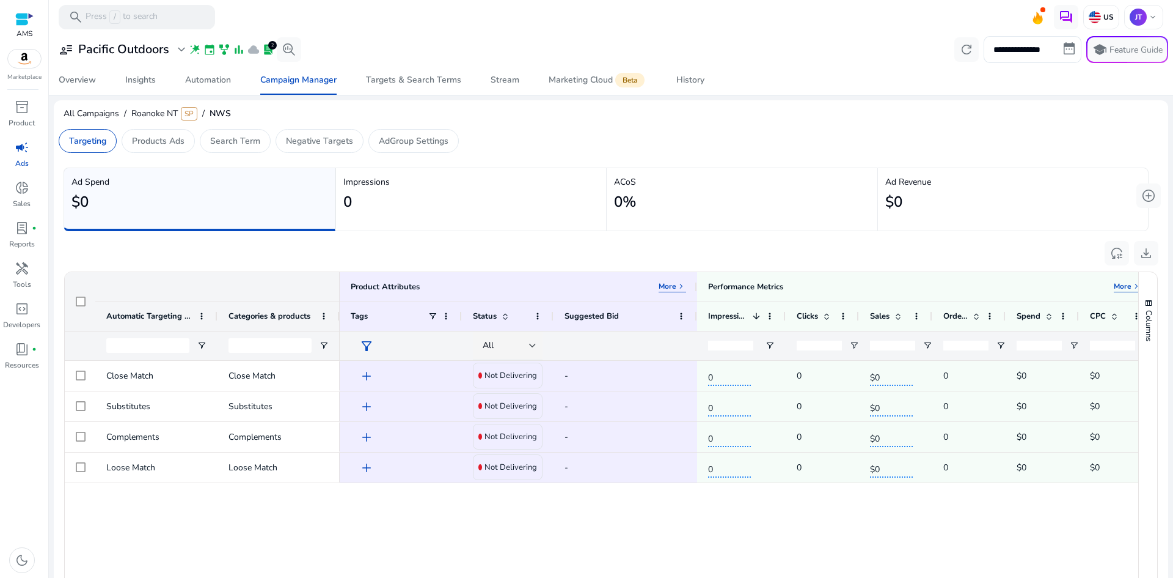  I want to click on button: schoolFeature Guide, so click(1128, 50).